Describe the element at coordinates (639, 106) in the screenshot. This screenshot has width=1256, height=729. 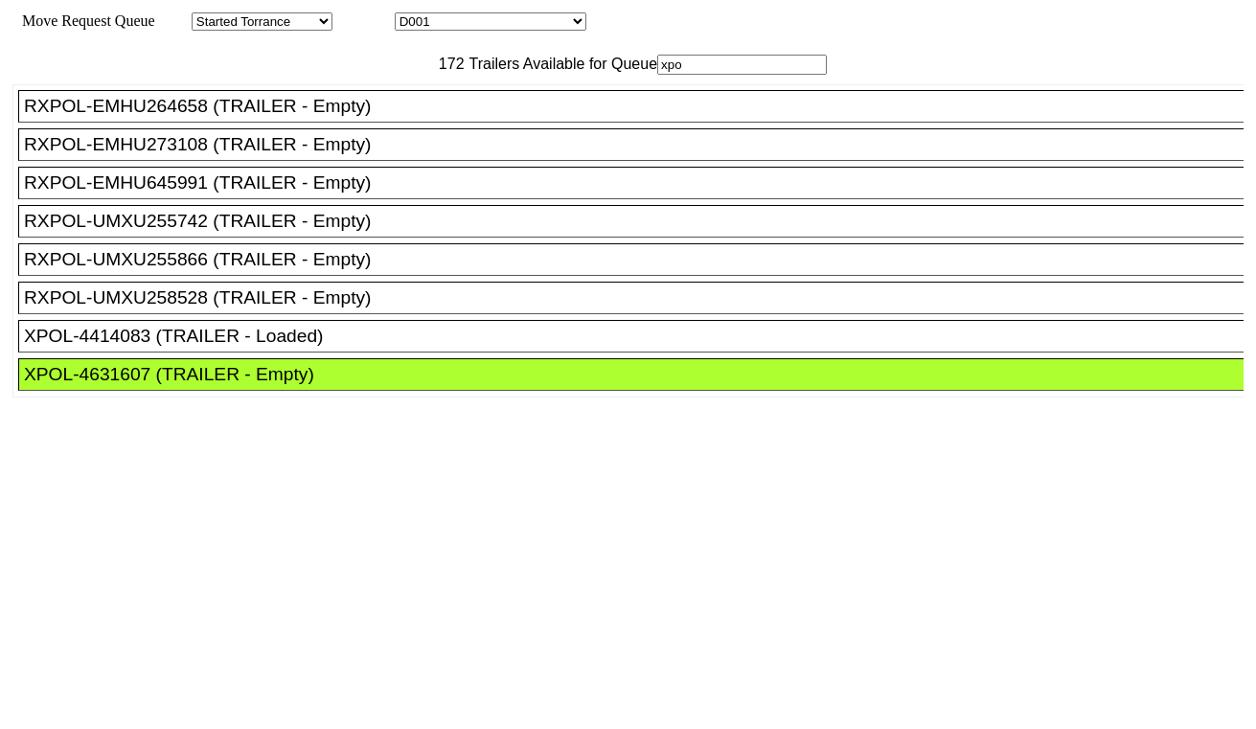
I see `div: RXPOL-EMHU264658 (TRAILER - Empty)` at that location.